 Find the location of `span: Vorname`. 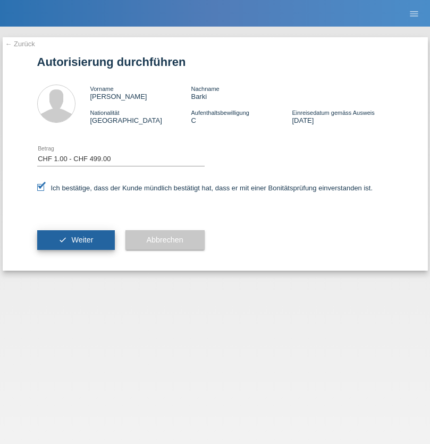

span: Vorname is located at coordinates (102, 89).